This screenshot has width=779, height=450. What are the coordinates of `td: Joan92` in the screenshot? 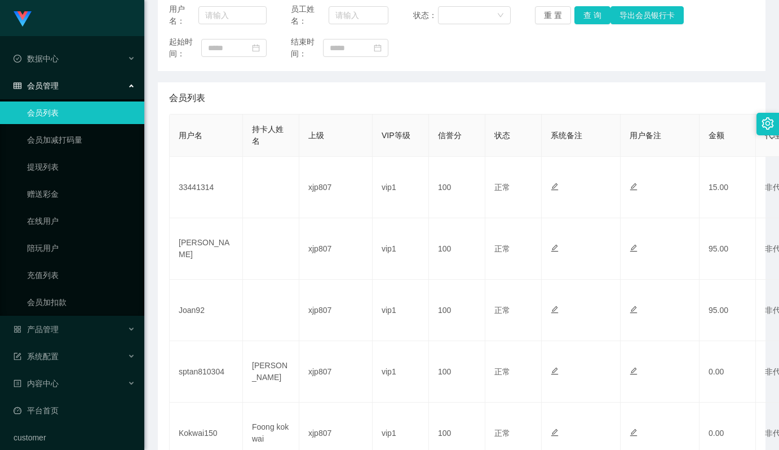 It's located at (206, 310).